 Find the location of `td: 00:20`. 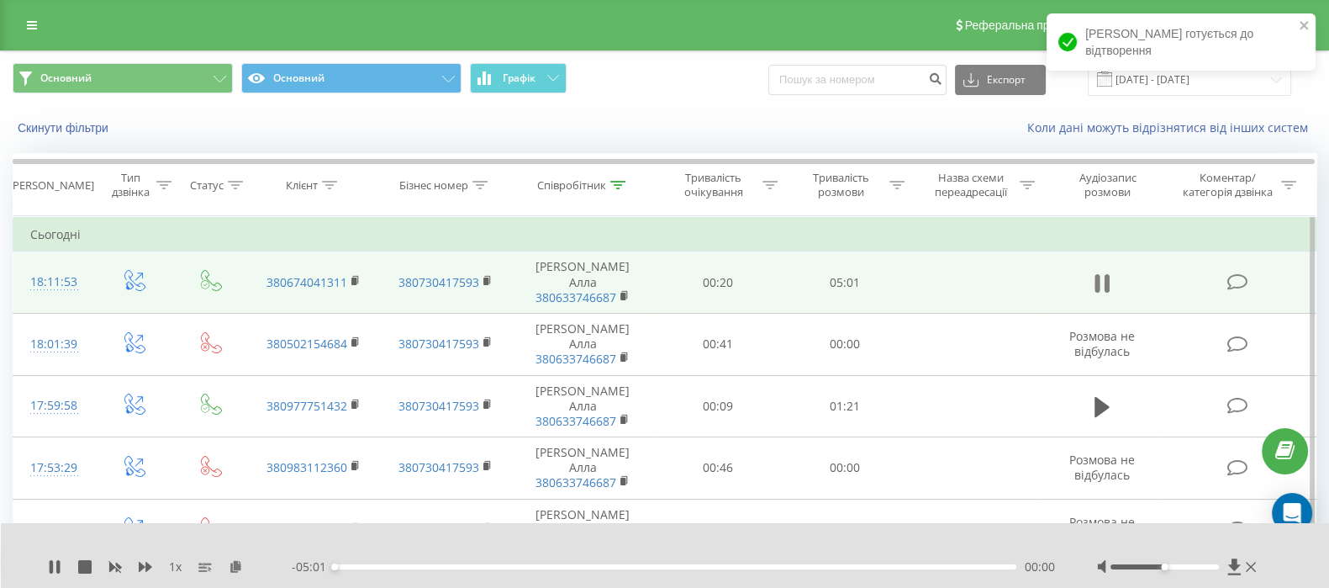

td: 00:20 is located at coordinates (717, 282).